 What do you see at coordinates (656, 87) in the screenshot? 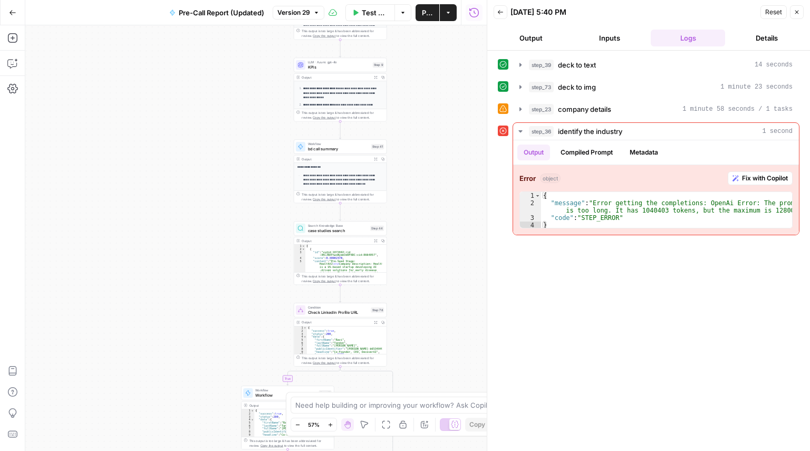
I see `button: 1 minute 23 seconds` at bounding box center [656, 87].